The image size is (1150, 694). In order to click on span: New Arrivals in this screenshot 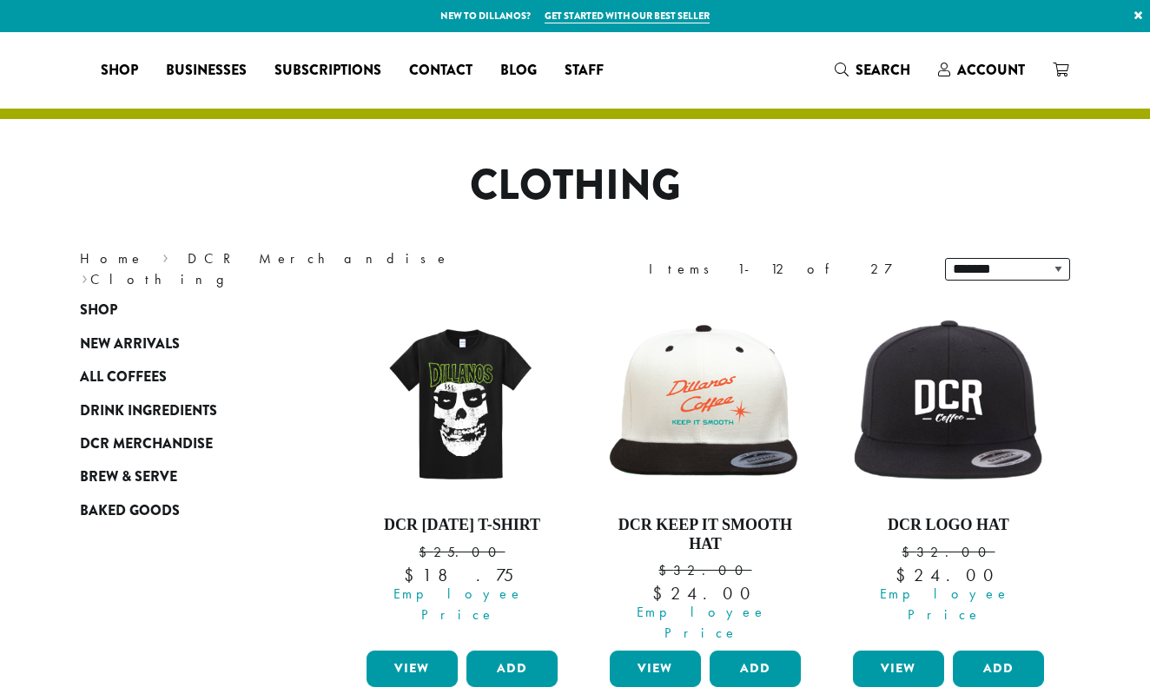, I will do `click(129, 344)`.